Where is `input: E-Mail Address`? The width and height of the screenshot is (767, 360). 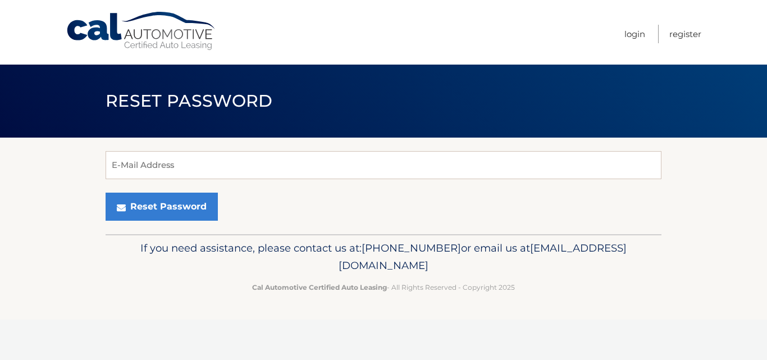 input: E-Mail Address is located at coordinates (383, 165).